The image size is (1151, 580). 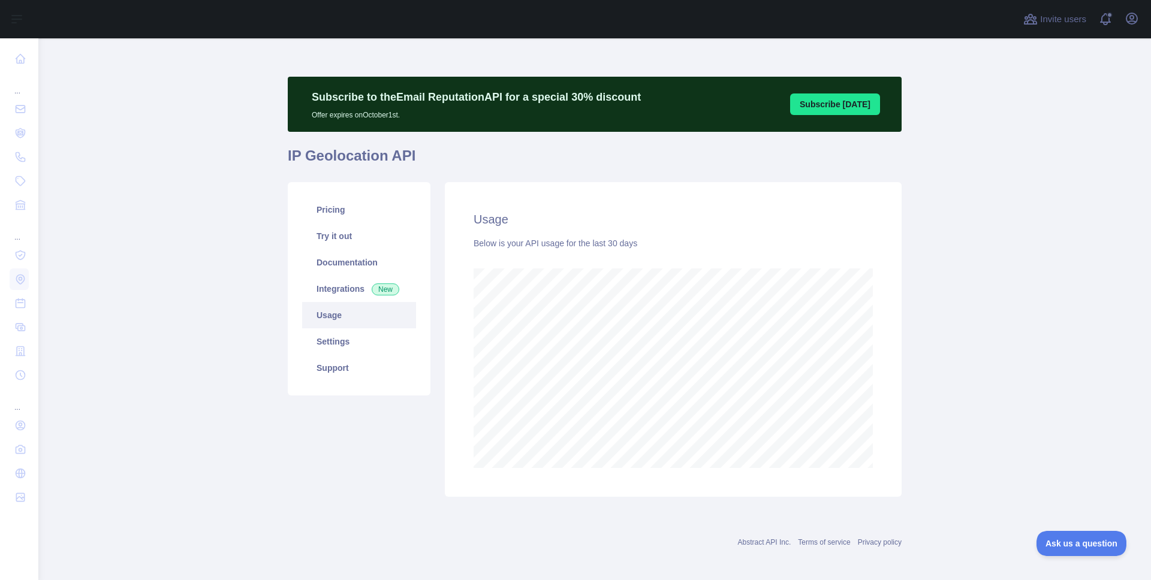 What do you see at coordinates (476, 97) in the screenshot?
I see `p: Subscribe to the Email Reputation API for a special 30 % discount` at bounding box center [476, 97].